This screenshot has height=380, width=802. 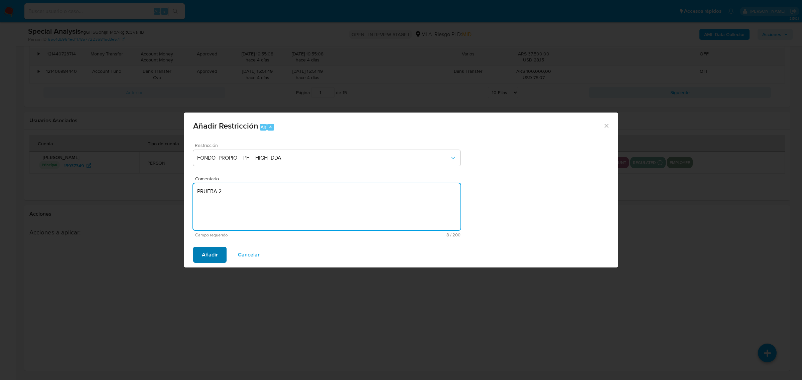 I want to click on span: Máximo 200 caracteres, so click(x=394, y=235).